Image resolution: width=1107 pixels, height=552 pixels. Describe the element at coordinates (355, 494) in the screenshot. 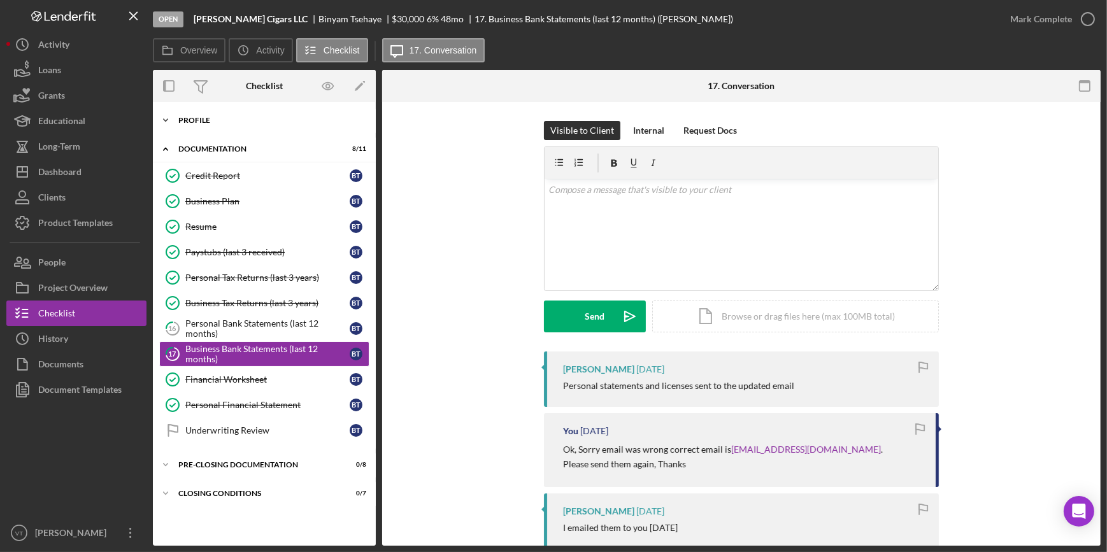

I see `div: 0 / 7` at that location.